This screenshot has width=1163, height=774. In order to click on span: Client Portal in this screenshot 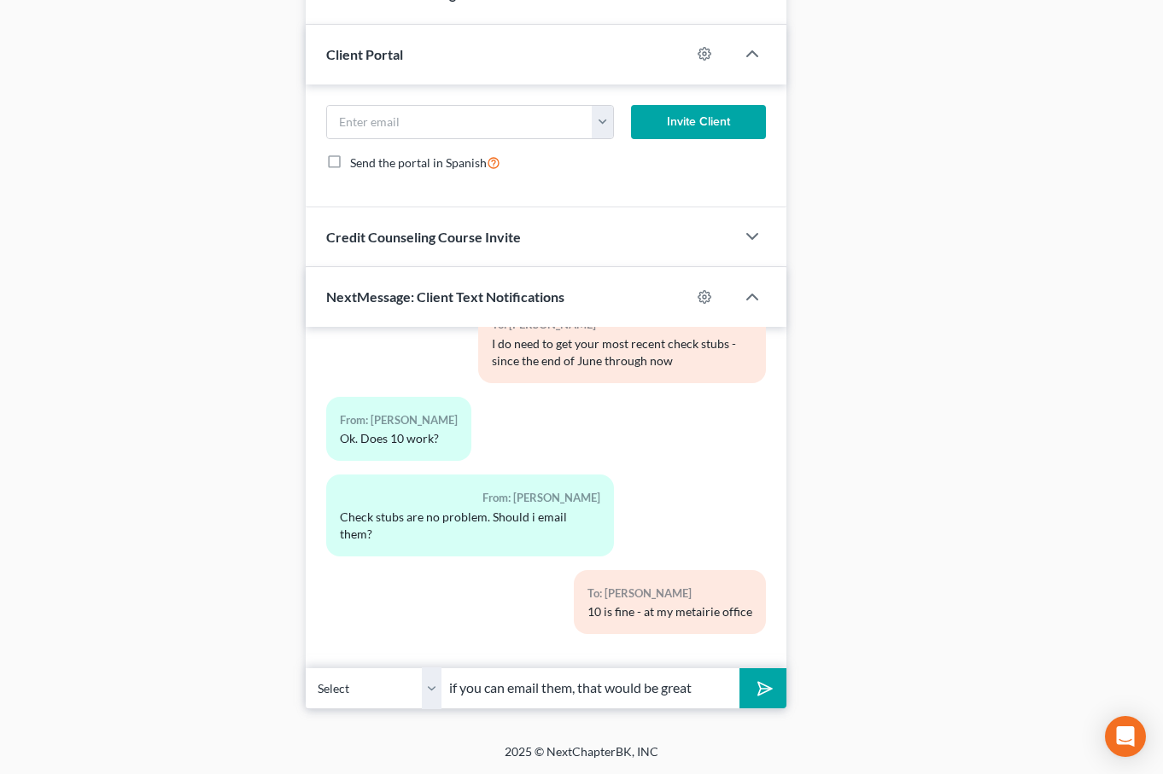, I will do `click(365, 54)`.